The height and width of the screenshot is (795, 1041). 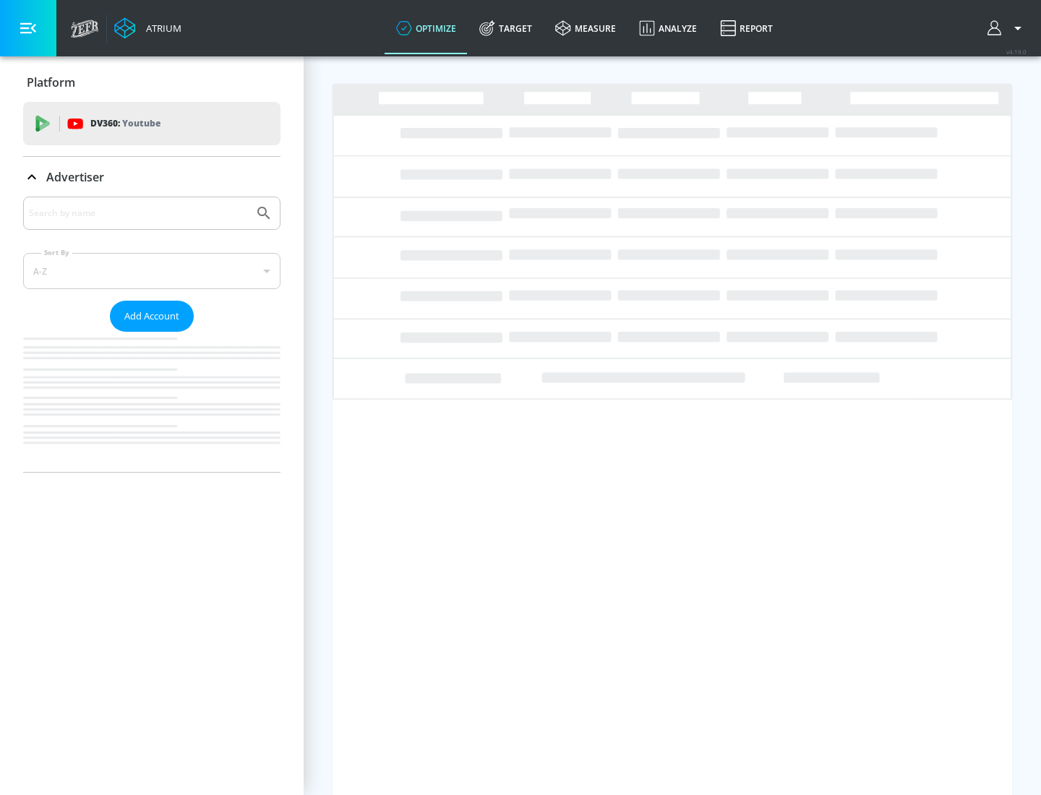 What do you see at coordinates (746, 28) in the screenshot?
I see `a: Report` at bounding box center [746, 28].